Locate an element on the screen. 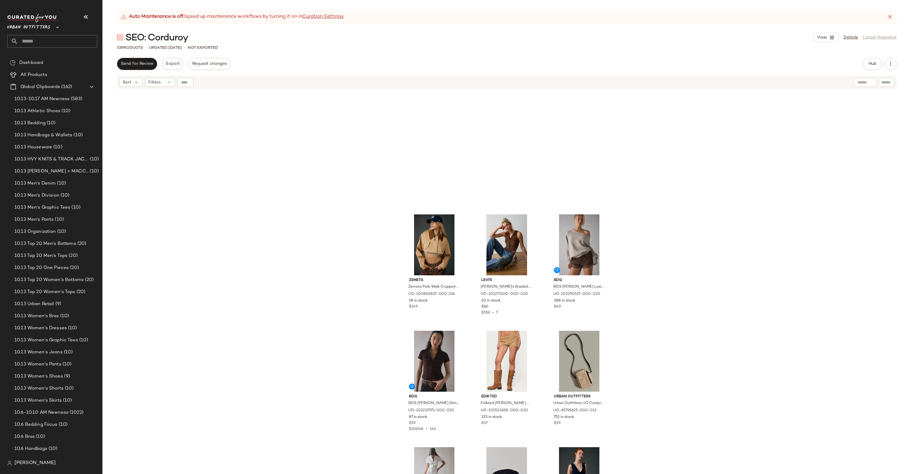 The width and height of the screenshot is (911, 474). img: 65796625_012_b is located at coordinates (579, 361).